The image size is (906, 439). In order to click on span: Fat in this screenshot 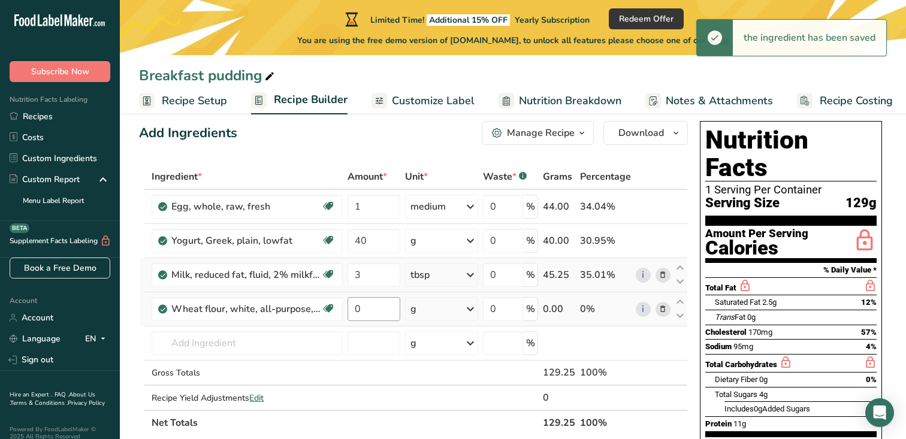, I will do `click(730, 317)`.